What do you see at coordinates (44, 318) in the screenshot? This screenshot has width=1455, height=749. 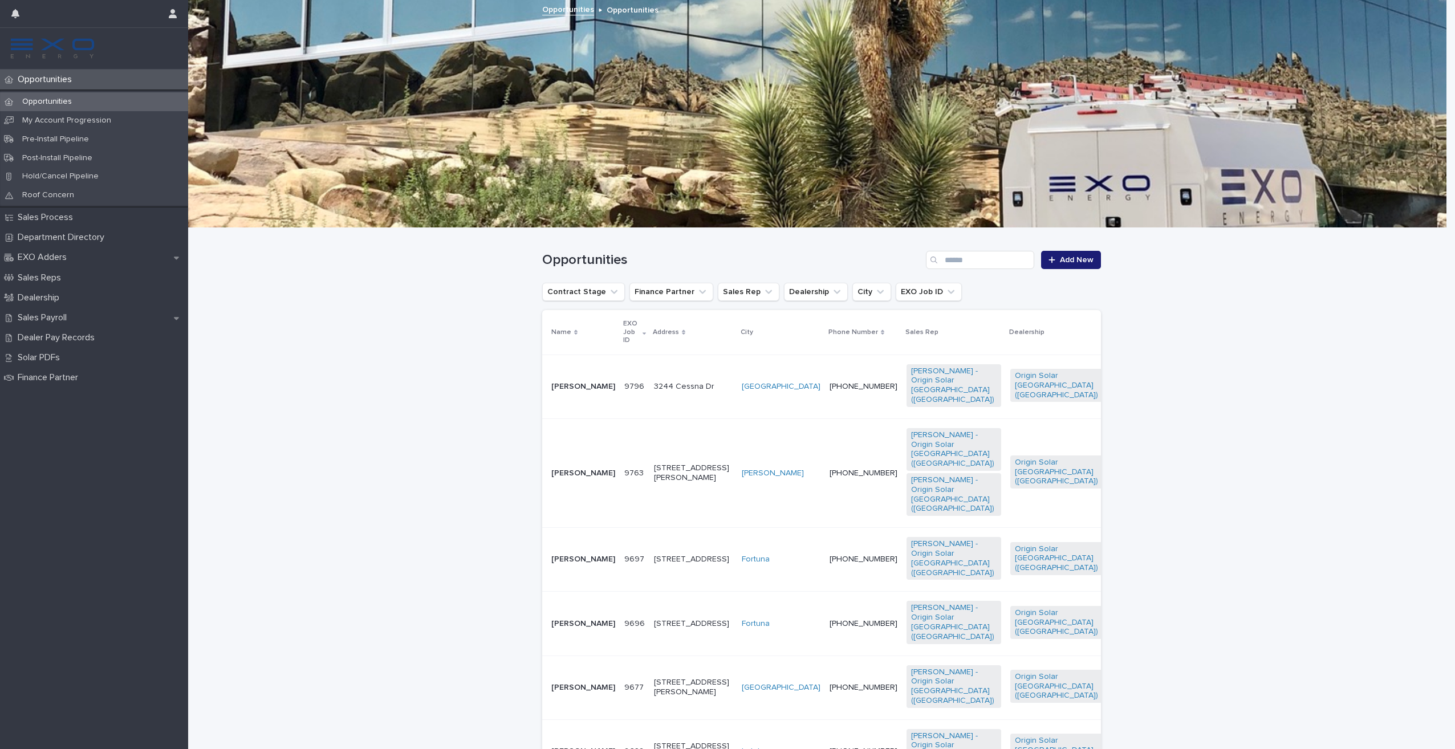 I see `p: Sales Payroll` at bounding box center [44, 318].